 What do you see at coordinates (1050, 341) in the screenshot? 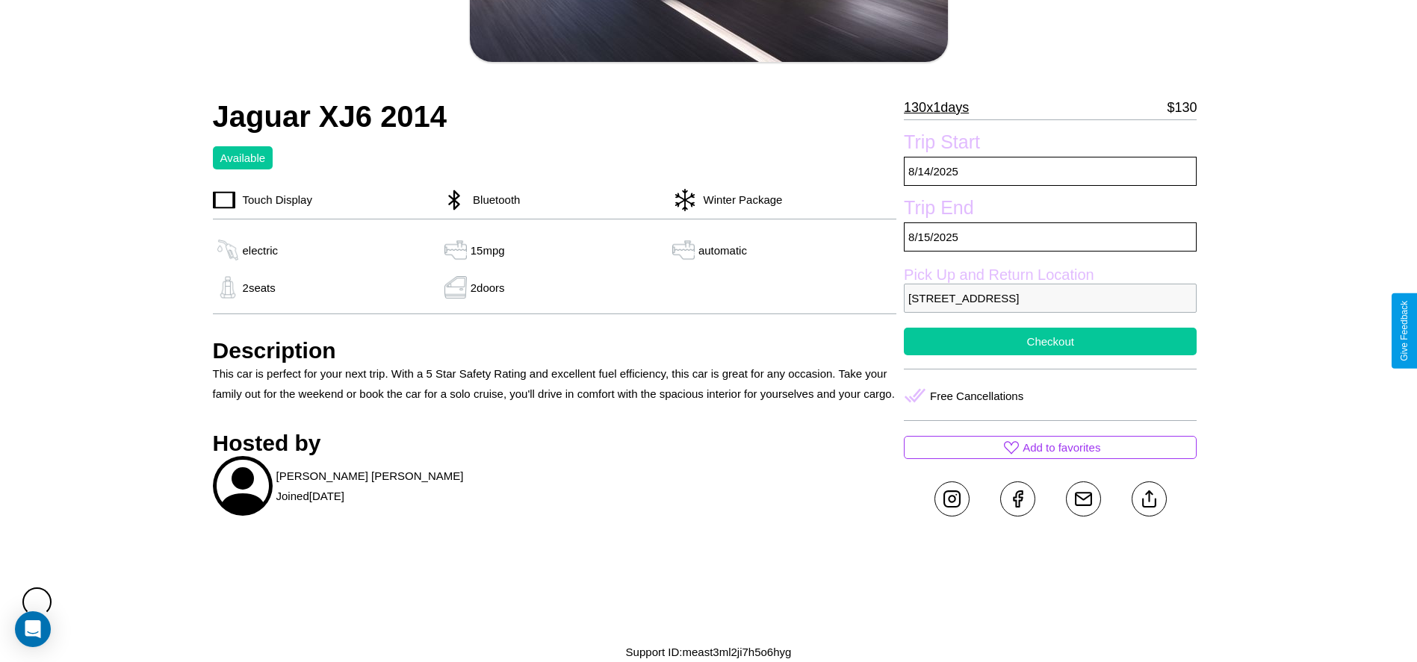
I see `button: Checkout` at bounding box center [1050, 341].